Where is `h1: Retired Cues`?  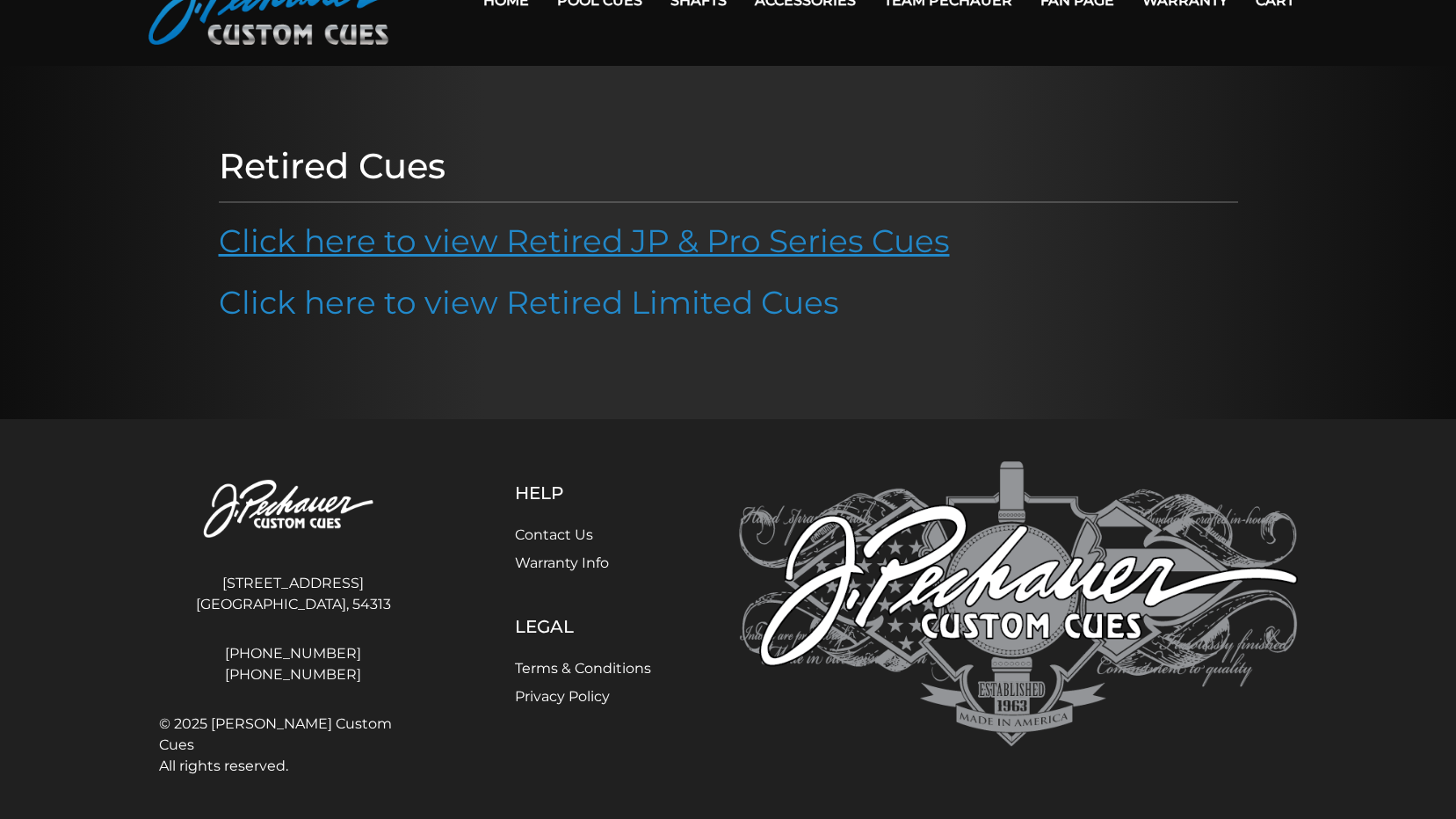
h1: Retired Cues is located at coordinates (728, 166).